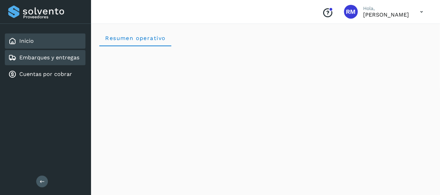 The width and height of the screenshot is (440, 195). Describe the element at coordinates (49, 57) in the screenshot. I see `a: Embarques y entregas` at that location.